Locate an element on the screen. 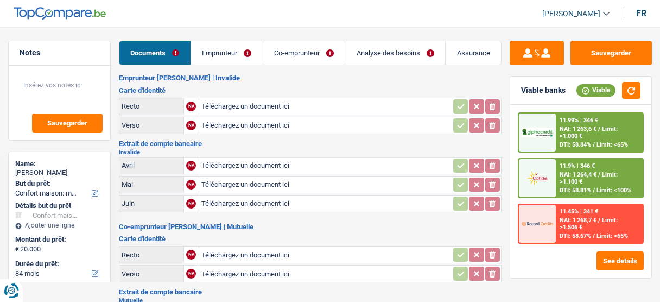 The width and height of the screenshot is (660, 302). a: Documents is located at coordinates (155, 53).